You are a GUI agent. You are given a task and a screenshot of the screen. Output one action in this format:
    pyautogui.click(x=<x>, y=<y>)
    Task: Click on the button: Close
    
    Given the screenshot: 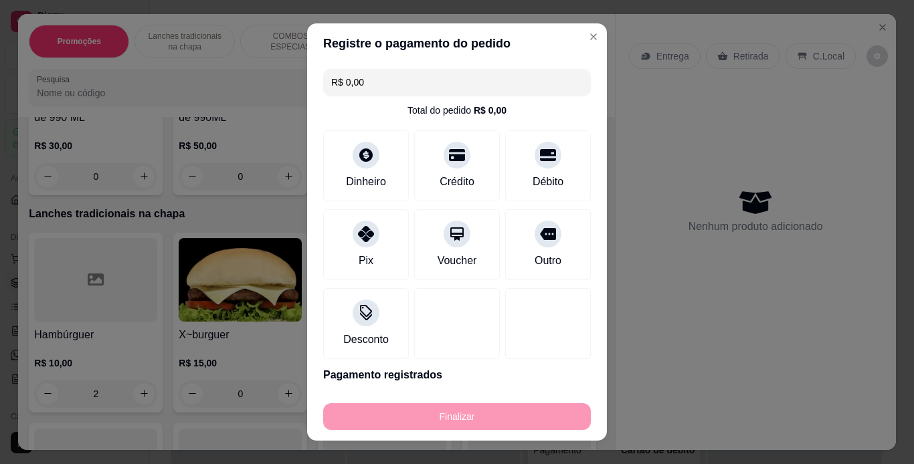 What is the action you would take?
    pyautogui.click(x=594, y=37)
    